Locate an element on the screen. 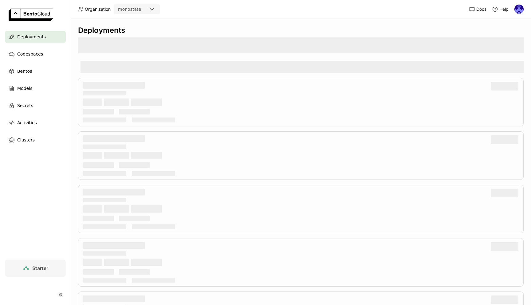  span: Starter is located at coordinates (40, 268).